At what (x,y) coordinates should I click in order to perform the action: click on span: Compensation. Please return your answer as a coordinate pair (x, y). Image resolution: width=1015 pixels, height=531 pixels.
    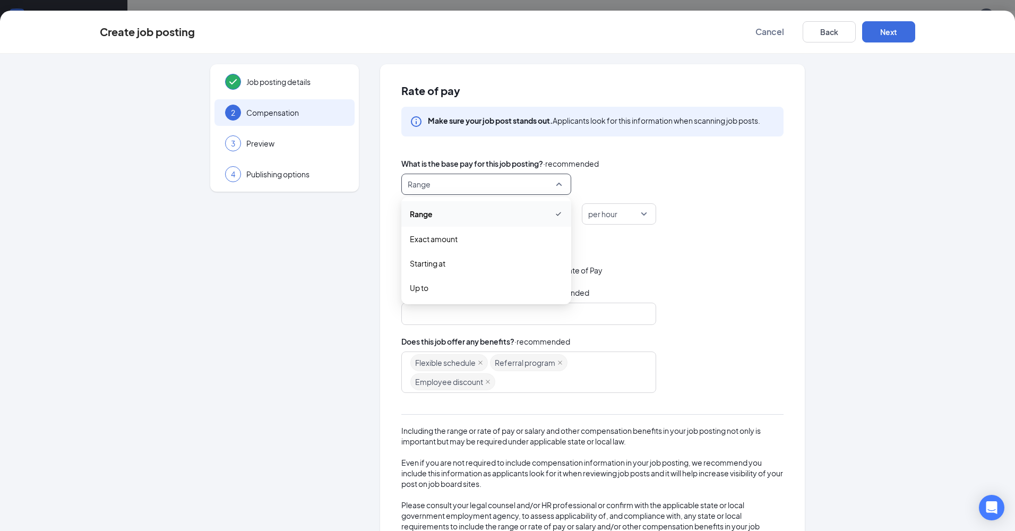
    Looking at the image, I should click on (295, 112).